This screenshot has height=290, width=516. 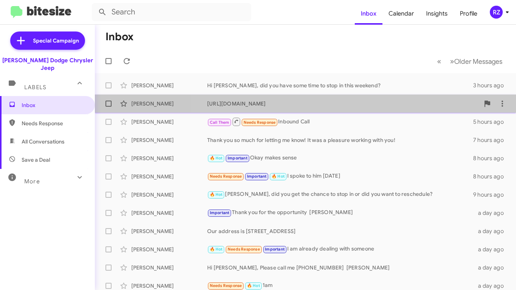 What do you see at coordinates (220, 122) in the screenshot?
I see `span: Call Them` at bounding box center [220, 122].